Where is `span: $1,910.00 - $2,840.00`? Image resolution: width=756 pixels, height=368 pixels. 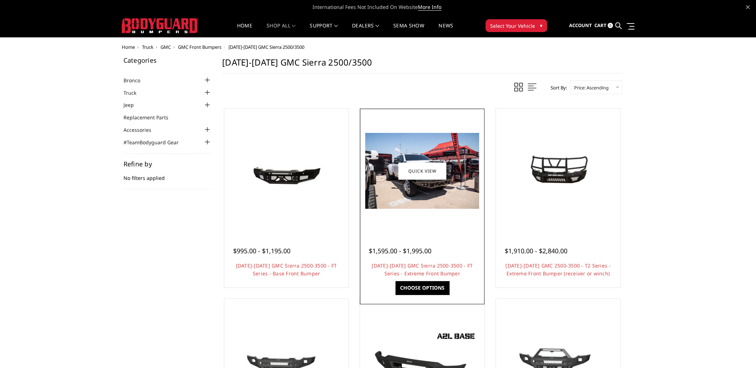
span: $1,910.00 - $2,840.00 is located at coordinates (536, 251).